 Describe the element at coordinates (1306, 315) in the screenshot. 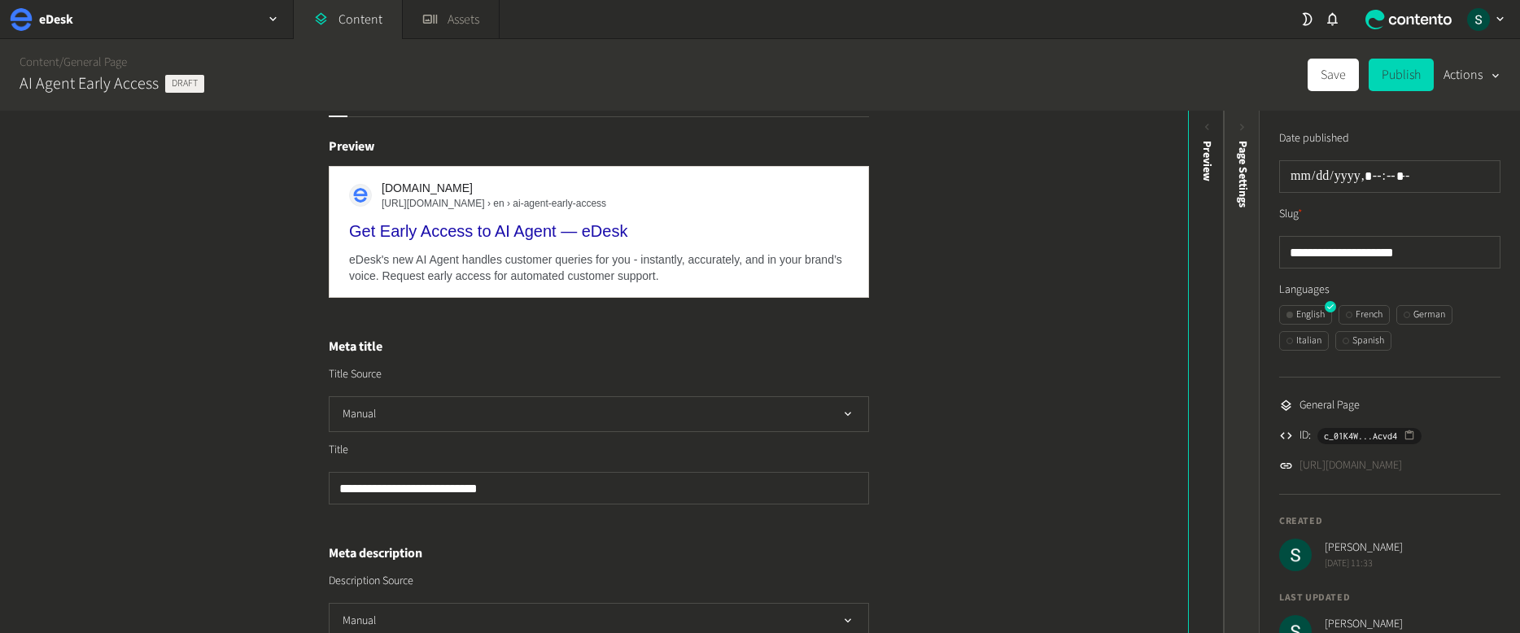

I see `div: English` at that location.